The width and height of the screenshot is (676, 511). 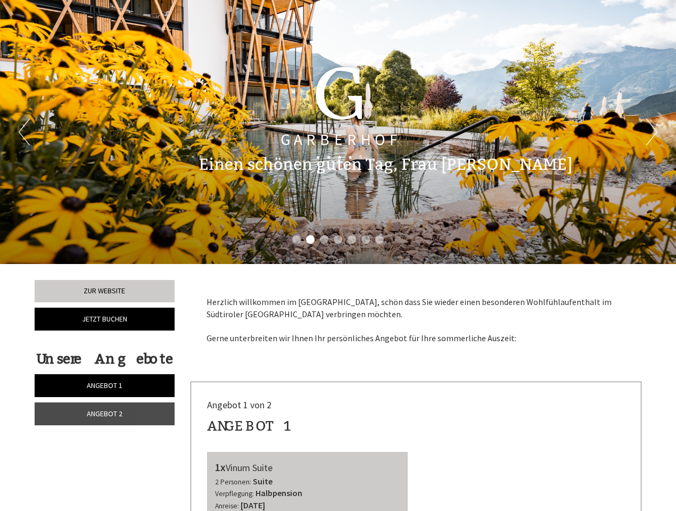 I want to click on b: Suite, so click(x=262, y=481).